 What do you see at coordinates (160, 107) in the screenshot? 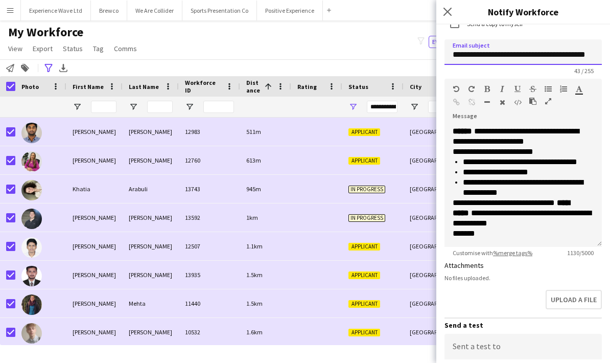
I see `input: Last Name Filter Input` at bounding box center [160, 107].